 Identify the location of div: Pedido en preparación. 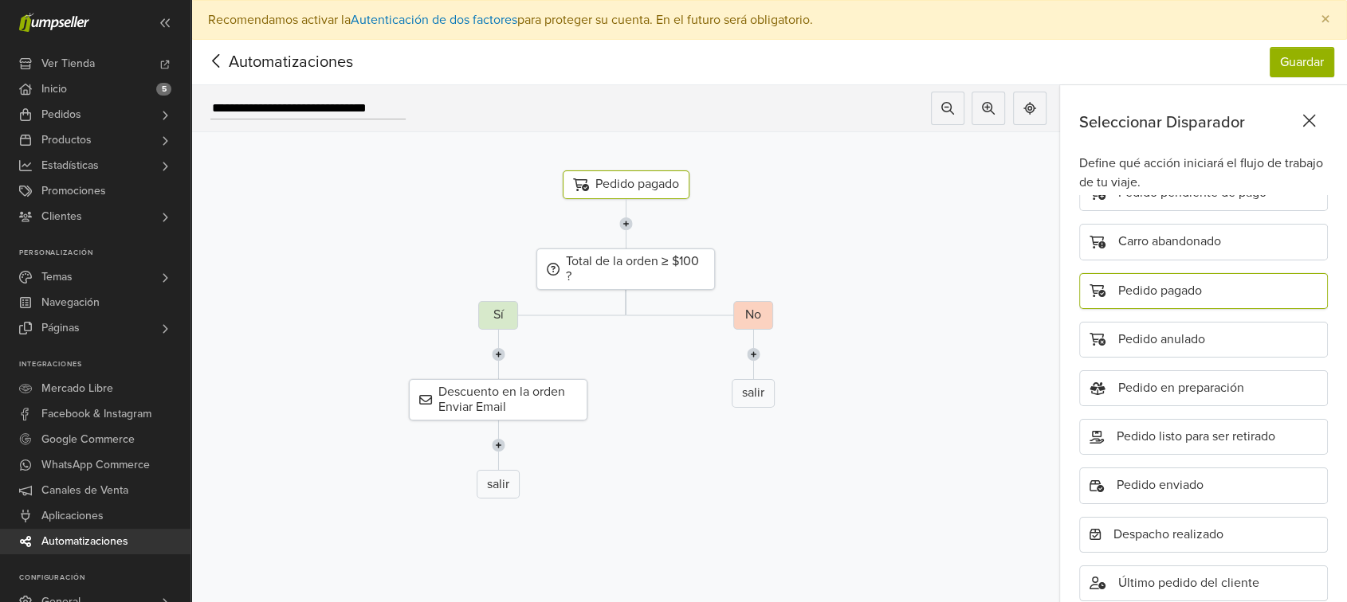
(1203, 388).